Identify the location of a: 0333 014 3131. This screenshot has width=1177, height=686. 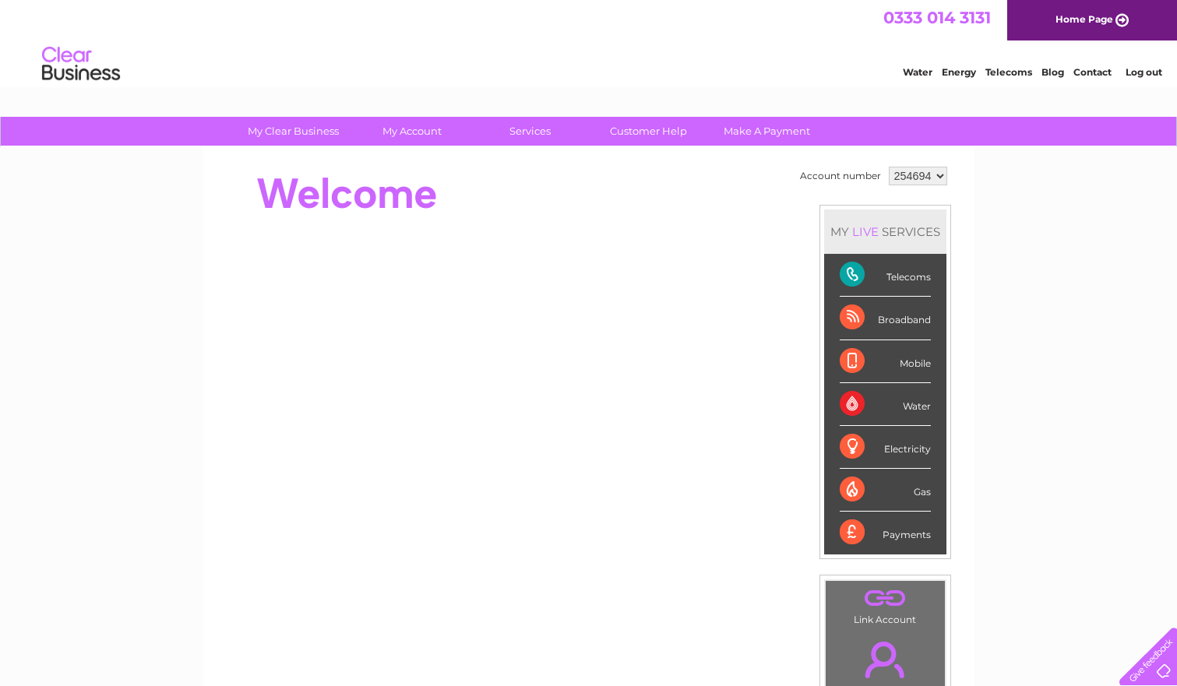
(937, 17).